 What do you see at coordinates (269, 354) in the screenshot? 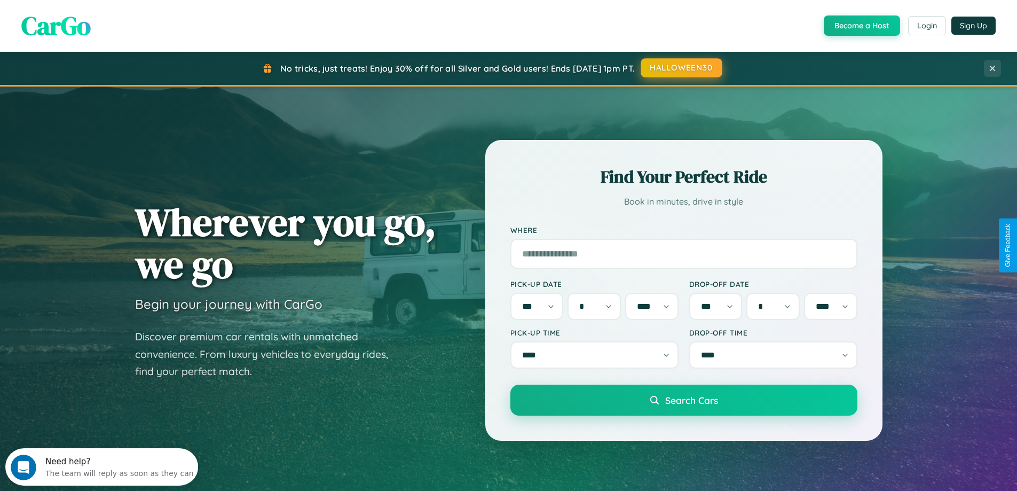
I see `p: Discover premium car rentals with unmatched convenience. From luxury vehicles to everyday rides, ...` at bounding box center [269, 354].